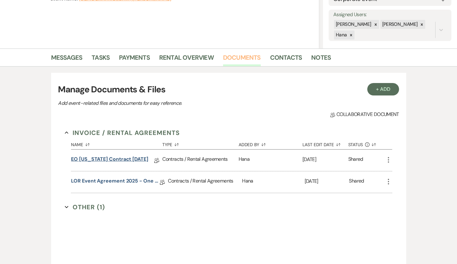 Image resolution: width=457 pixels, height=264 pixels. What do you see at coordinates (116, 143) in the screenshot?
I see `button: Name` at bounding box center [116, 143].